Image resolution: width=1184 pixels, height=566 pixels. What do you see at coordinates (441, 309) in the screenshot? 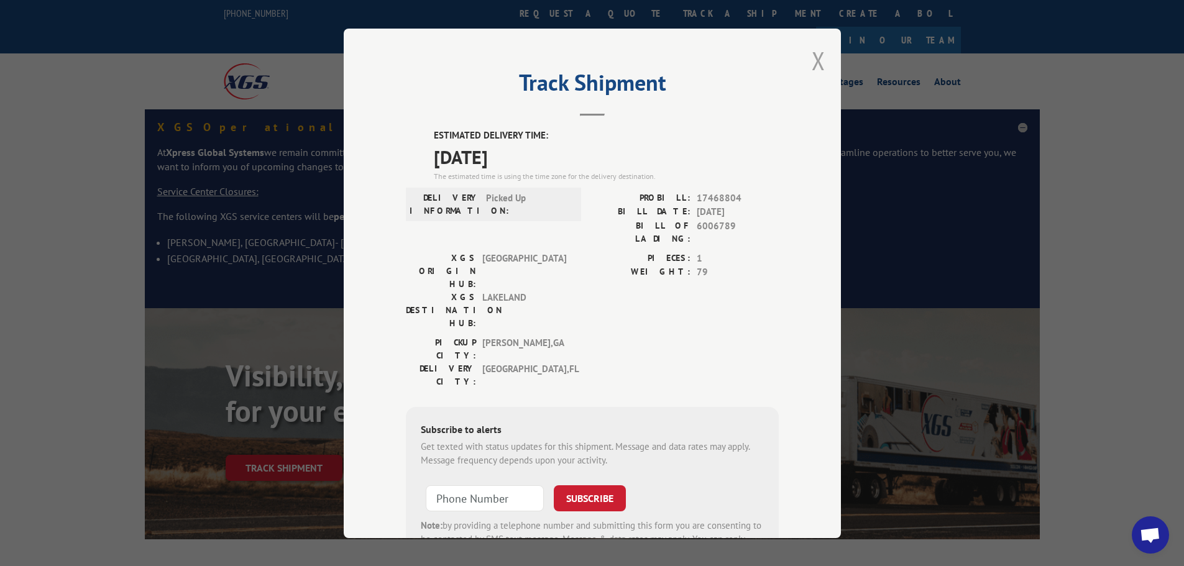
I see `label: XGS DESTINATION HUB:` at bounding box center [441, 309].